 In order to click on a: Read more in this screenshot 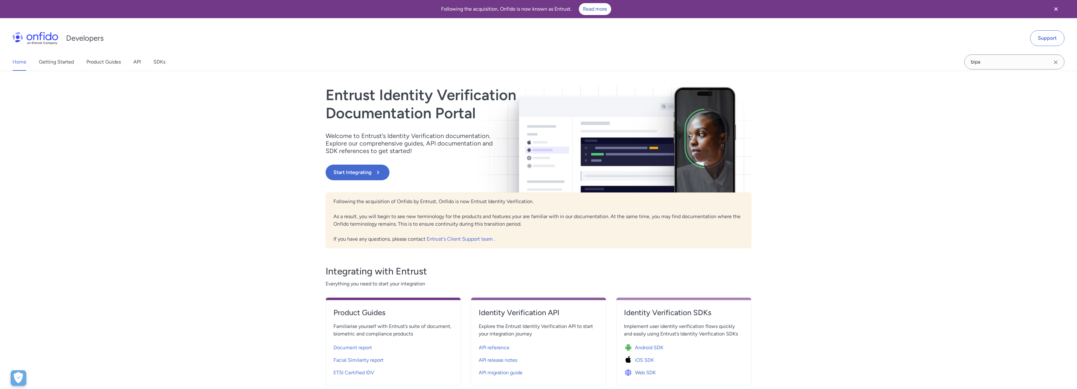, I will do `click(595, 9)`.